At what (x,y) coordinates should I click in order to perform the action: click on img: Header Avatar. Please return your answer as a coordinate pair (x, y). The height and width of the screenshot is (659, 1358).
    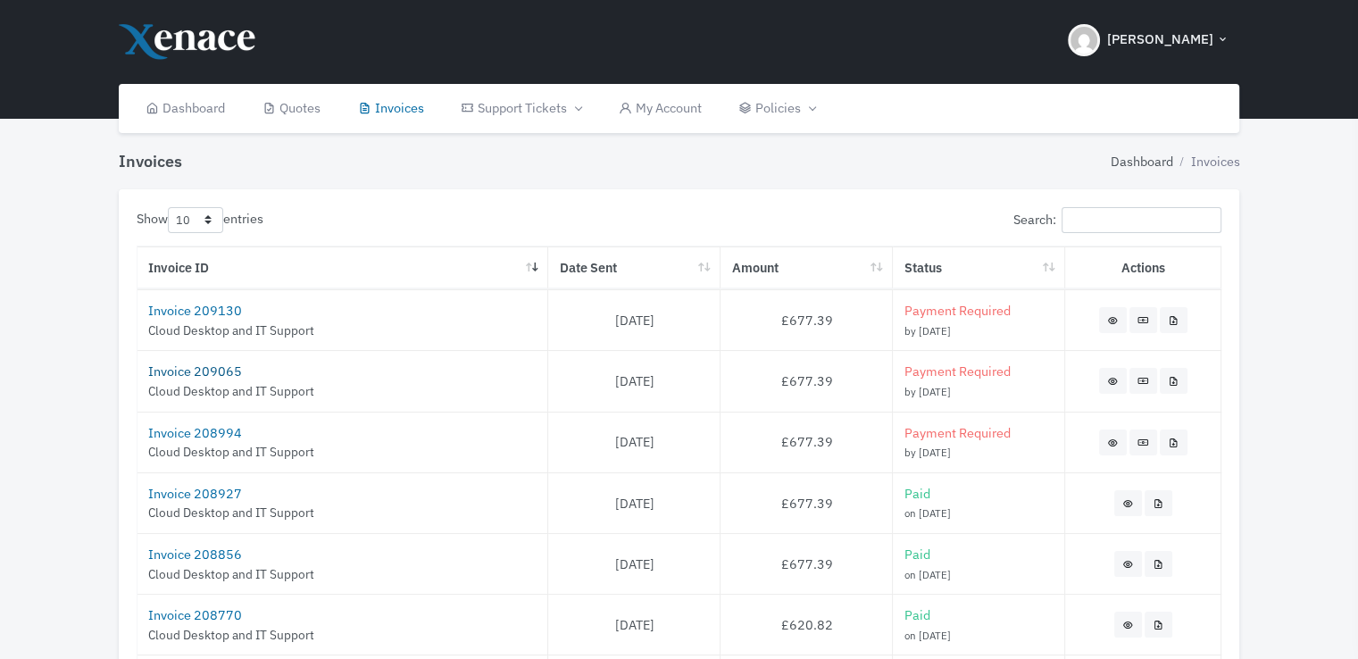
    Looking at the image, I should click on (1084, 40).